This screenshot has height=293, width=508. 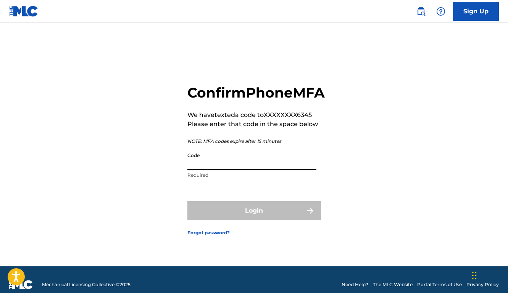 What do you see at coordinates (421, 11) in the screenshot?
I see `a: Public Search` at bounding box center [421, 11].